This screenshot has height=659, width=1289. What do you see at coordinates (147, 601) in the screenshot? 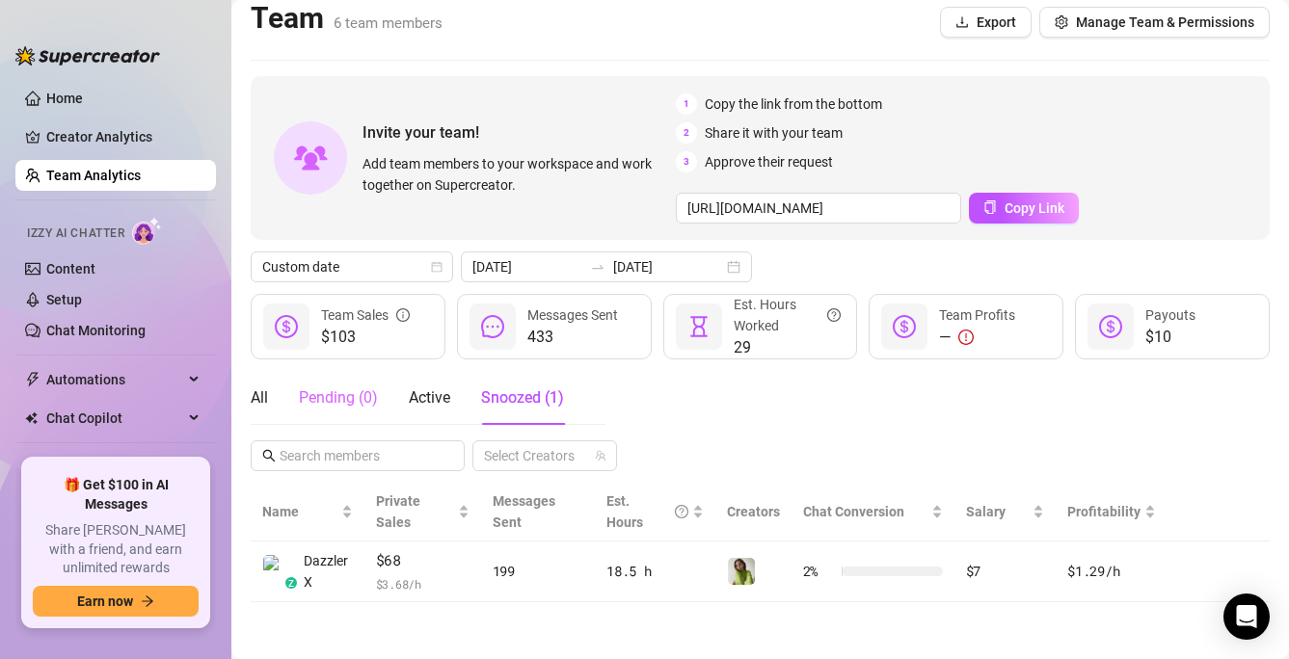
I see `span: arrow-right` at bounding box center [147, 601].